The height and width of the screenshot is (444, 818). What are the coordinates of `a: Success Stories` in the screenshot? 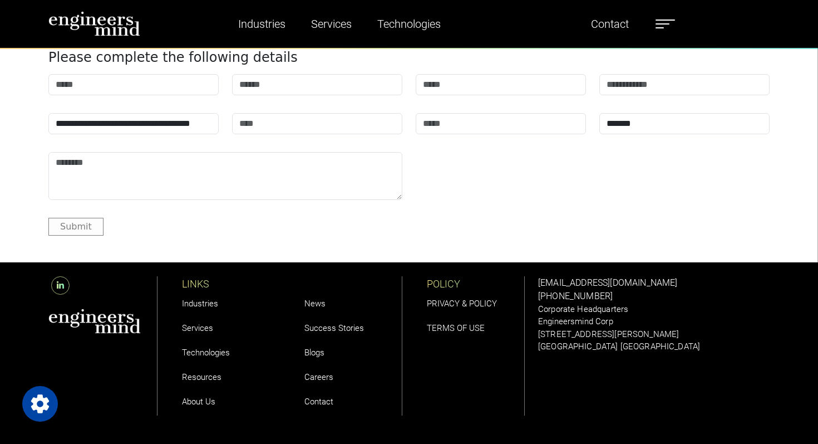 It's located at (334, 328).